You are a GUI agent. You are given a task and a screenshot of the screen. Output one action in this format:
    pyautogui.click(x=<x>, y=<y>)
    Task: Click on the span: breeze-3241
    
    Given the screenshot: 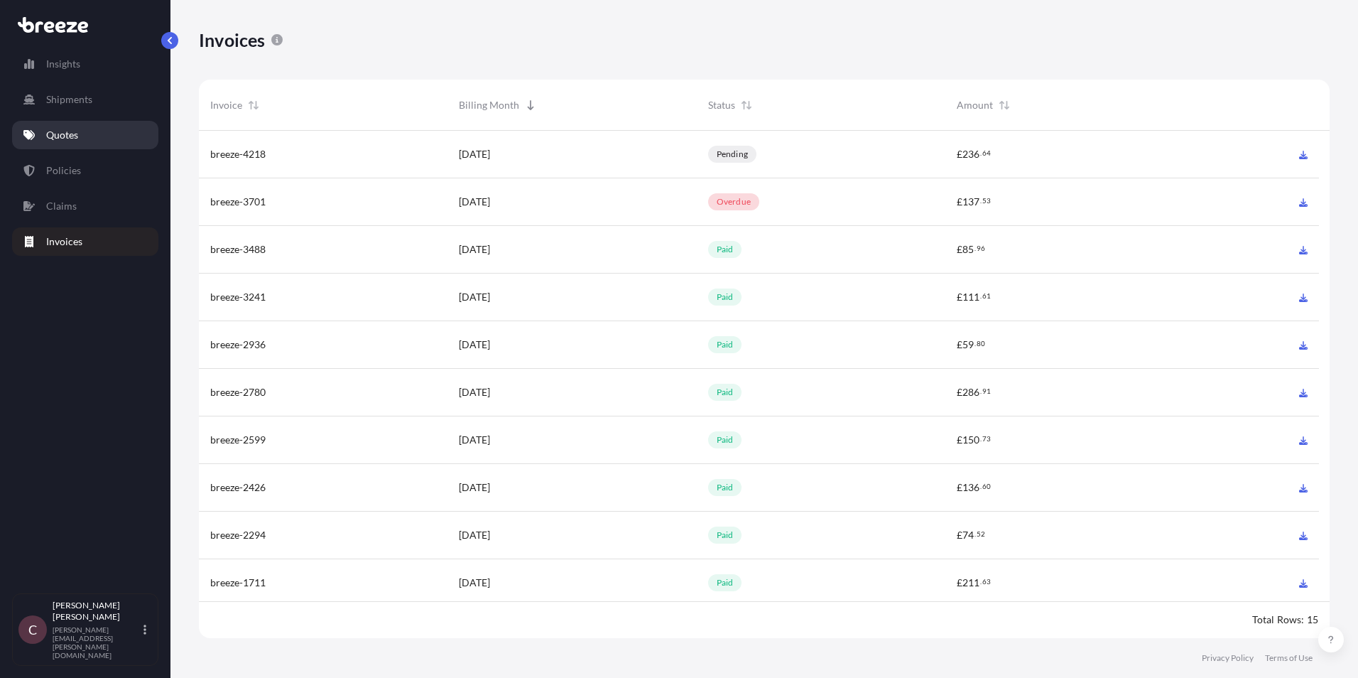 What is the action you would take?
    pyautogui.click(x=238, y=297)
    